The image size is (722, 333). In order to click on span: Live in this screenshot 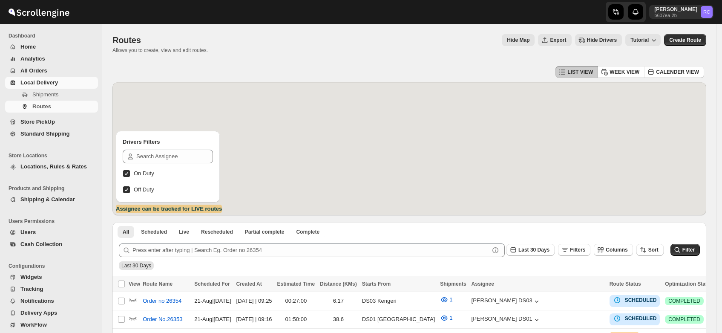, I will do `click(184, 232)`.